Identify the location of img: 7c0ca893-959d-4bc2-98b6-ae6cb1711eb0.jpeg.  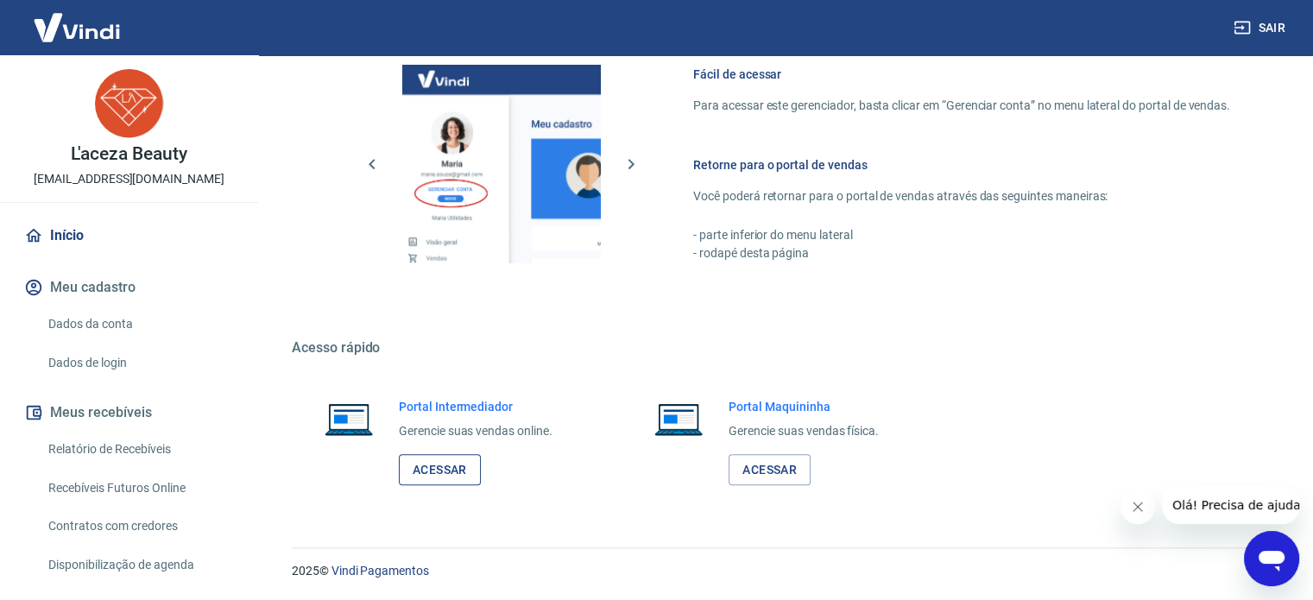
(129, 104).